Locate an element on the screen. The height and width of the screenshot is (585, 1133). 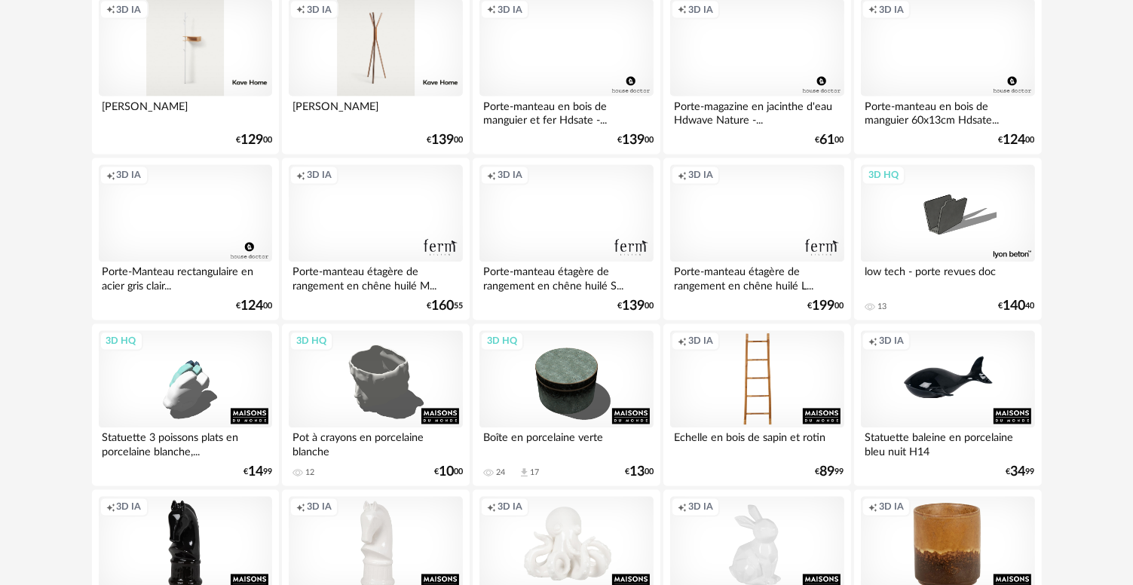
div: 17 is located at coordinates (534, 473).